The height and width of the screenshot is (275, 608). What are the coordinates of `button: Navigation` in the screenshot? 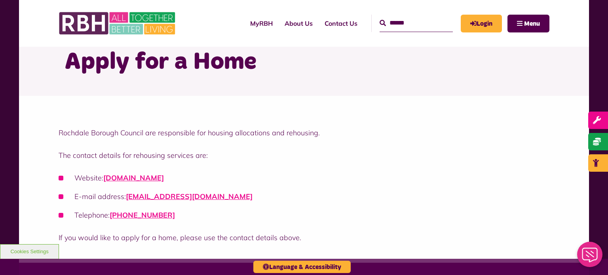 It's located at (529, 23).